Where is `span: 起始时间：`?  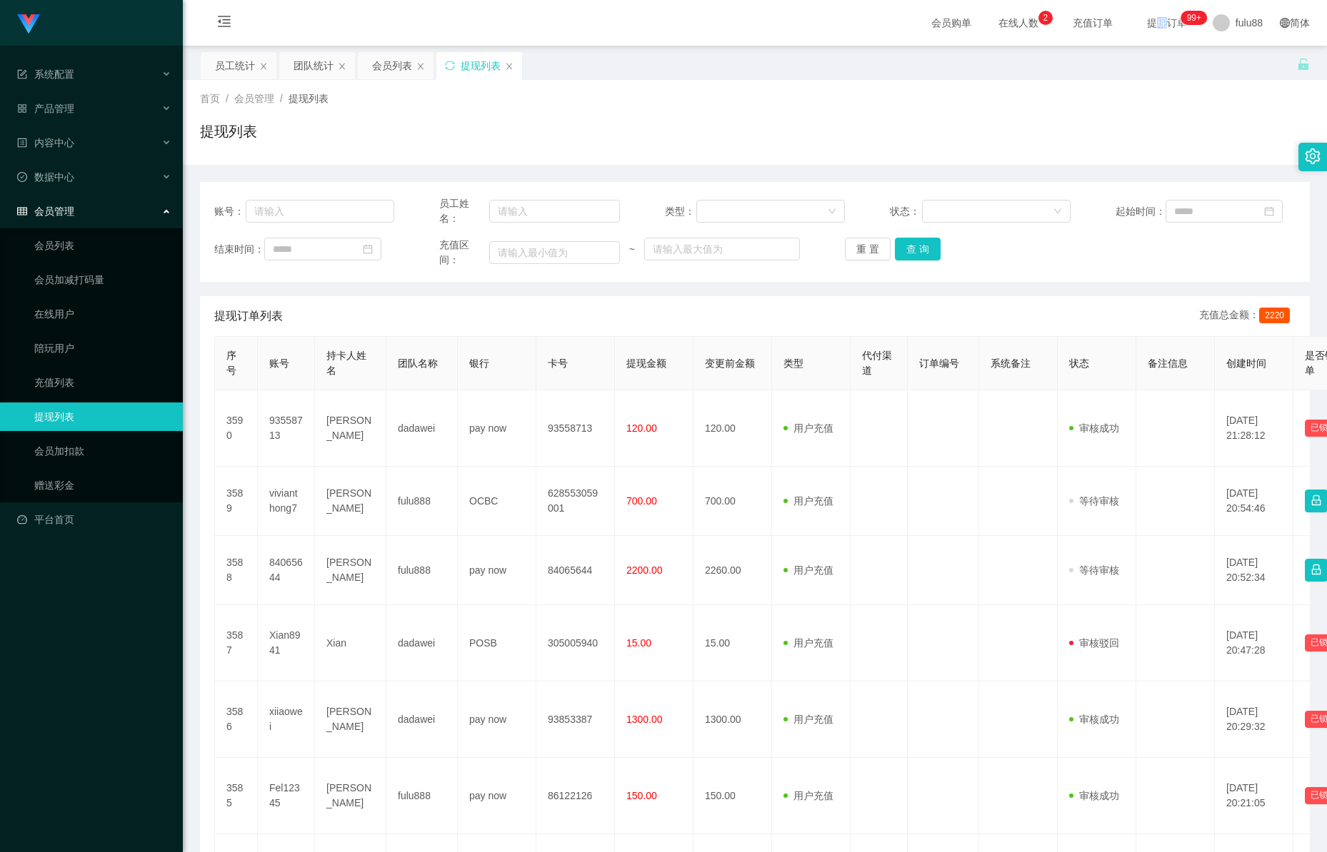
span: 起始时间： is located at coordinates (1140, 211).